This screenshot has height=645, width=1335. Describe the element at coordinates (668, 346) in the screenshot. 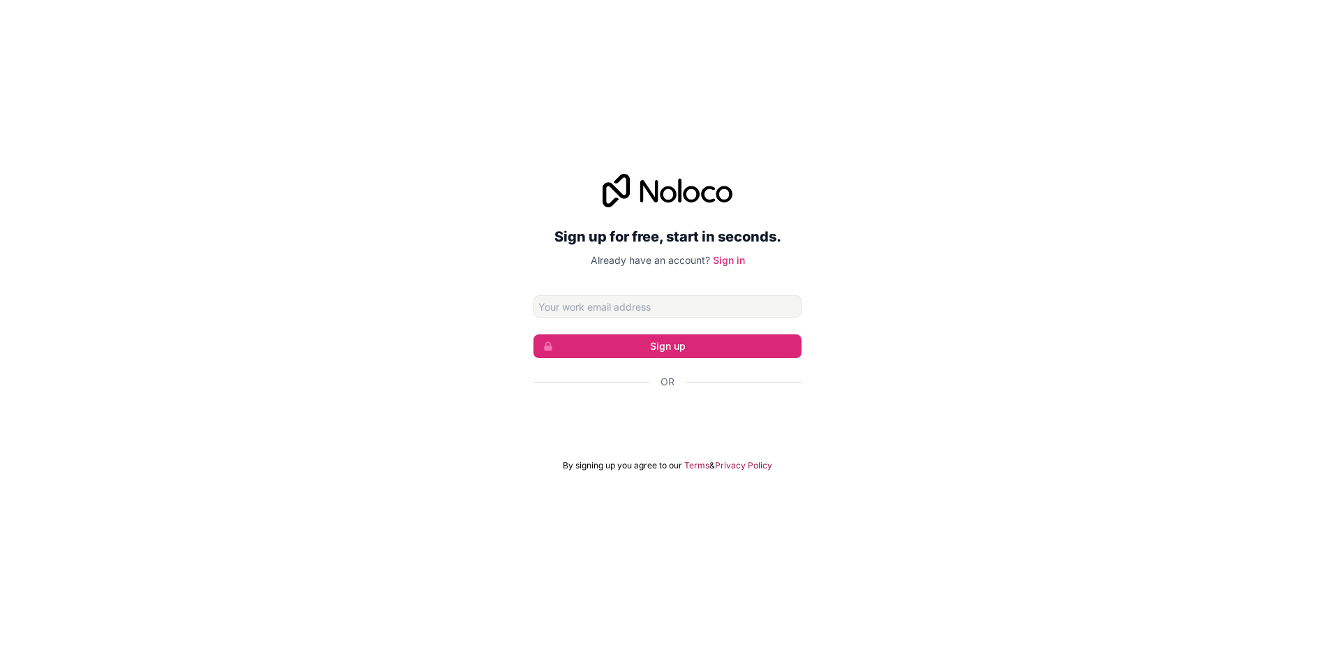

I see `button: Sign up` at that location.